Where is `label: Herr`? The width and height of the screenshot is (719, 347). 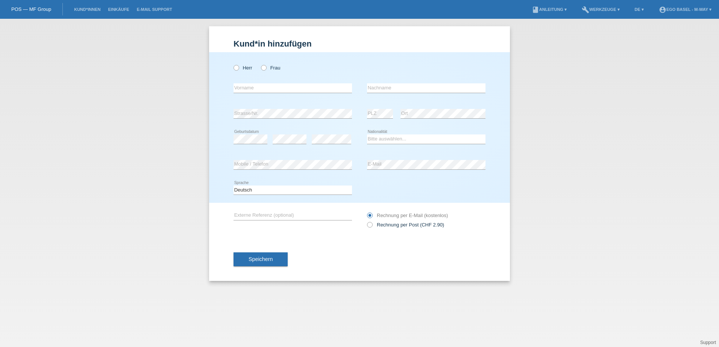
label: Herr is located at coordinates (243, 68).